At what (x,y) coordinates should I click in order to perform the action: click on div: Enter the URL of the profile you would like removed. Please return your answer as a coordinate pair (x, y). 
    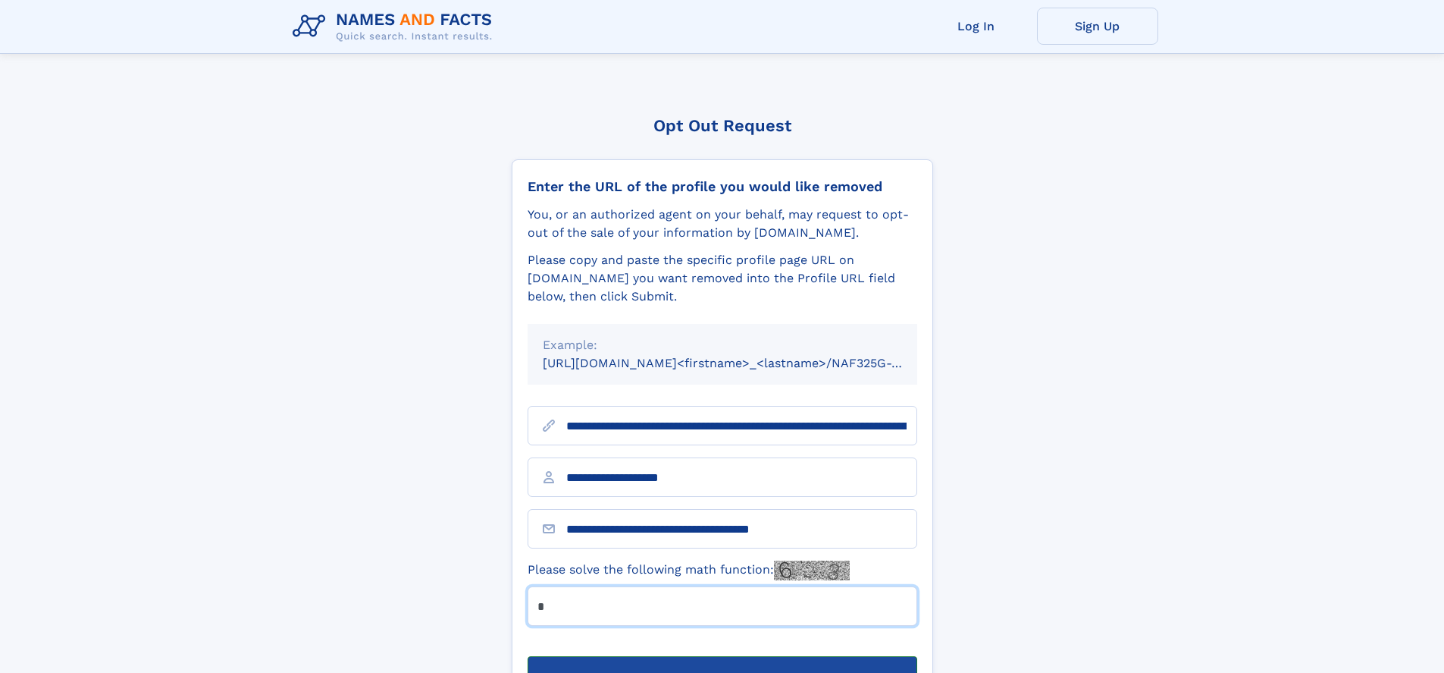
    Looking at the image, I should click on (723, 187).